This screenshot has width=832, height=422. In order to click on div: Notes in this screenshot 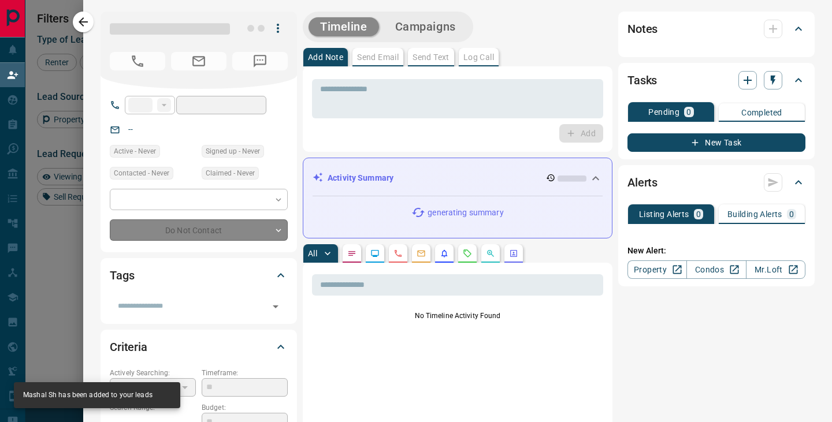, I will do `click(716, 29)`.